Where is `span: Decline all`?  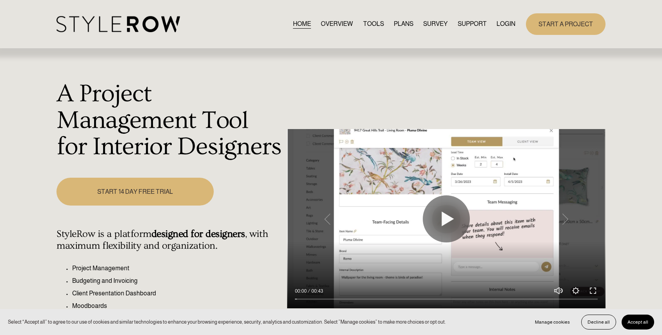
span: Decline all is located at coordinates (599, 322).